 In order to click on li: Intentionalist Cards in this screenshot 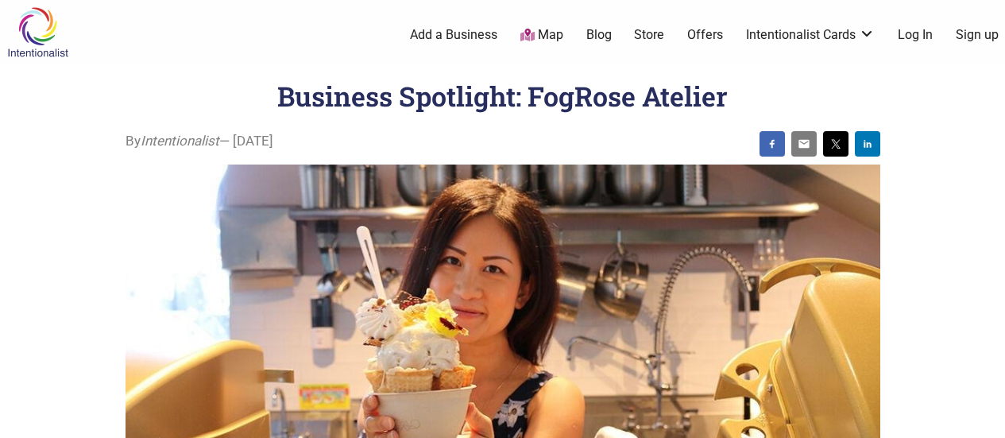, I will do `click(811, 35)`.